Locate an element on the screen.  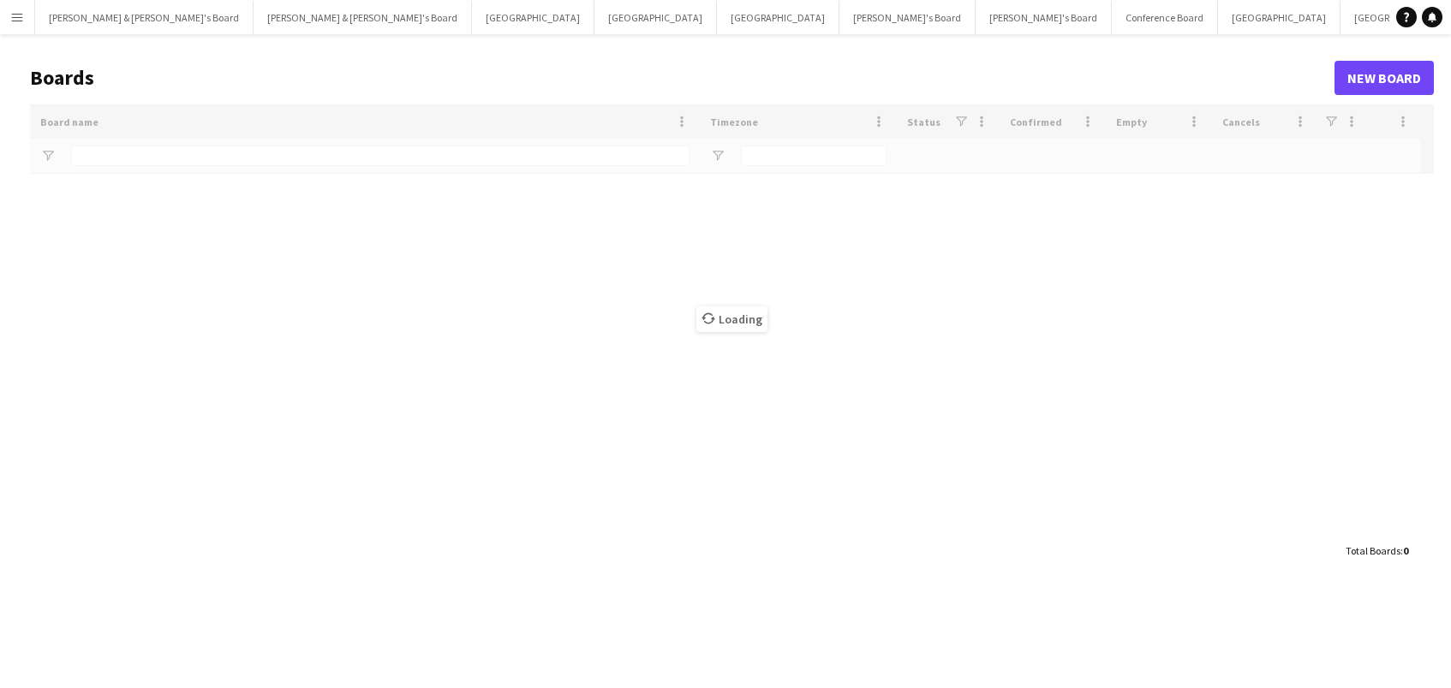
span: 0 is located at coordinates (1405, 551).